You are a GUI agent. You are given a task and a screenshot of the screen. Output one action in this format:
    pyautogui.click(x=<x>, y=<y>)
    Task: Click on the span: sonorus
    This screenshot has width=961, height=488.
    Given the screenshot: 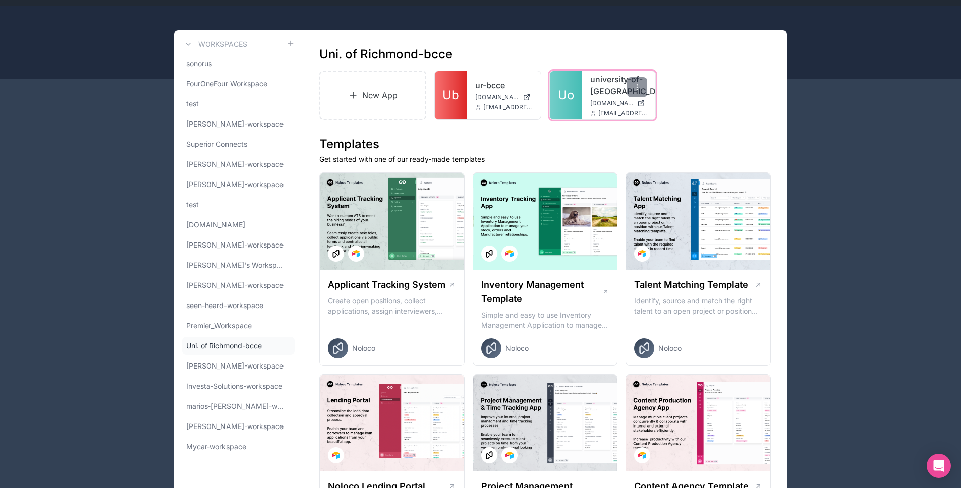 What is the action you would take?
    pyautogui.click(x=199, y=64)
    